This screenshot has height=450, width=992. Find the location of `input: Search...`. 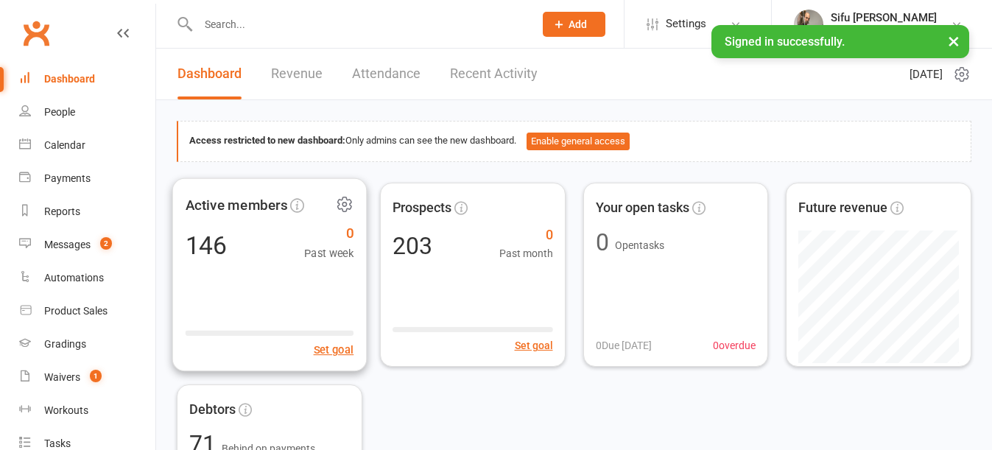

input: Search... is located at coordinates (359, 24).